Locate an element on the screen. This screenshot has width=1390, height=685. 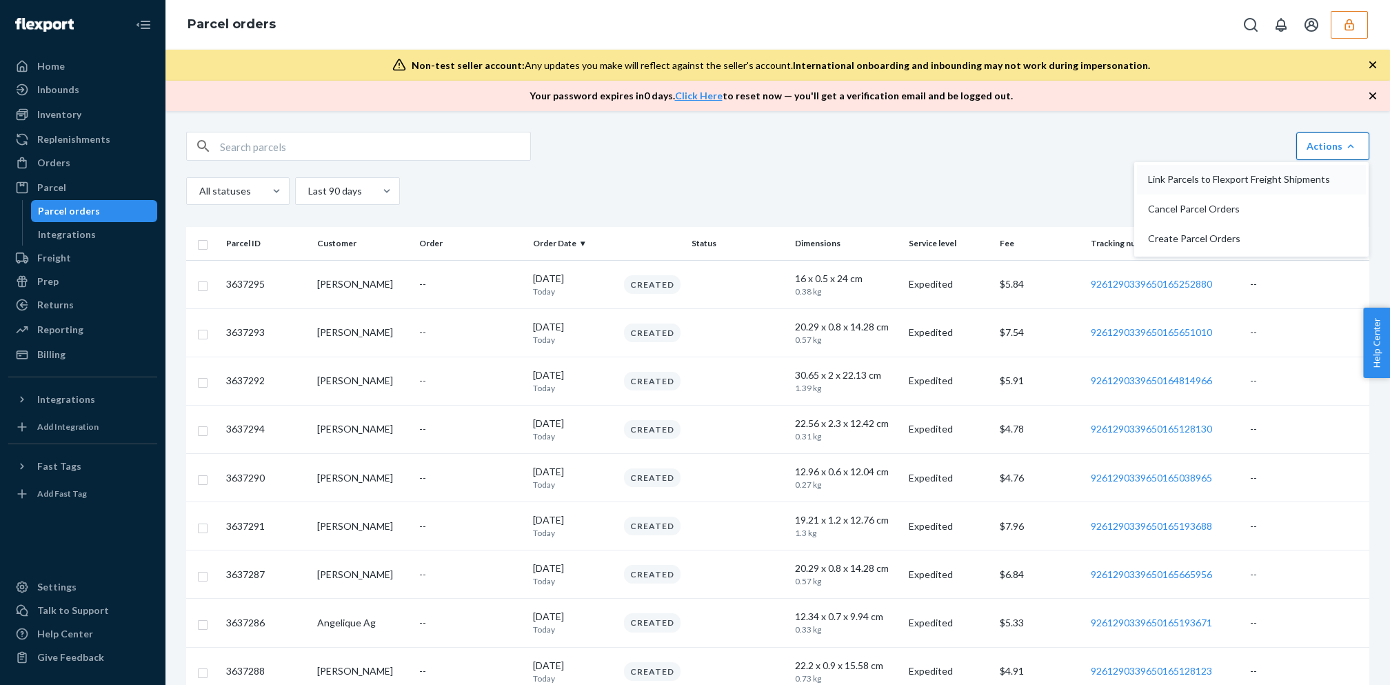
div: Prep is located at coordinates (48, 281).